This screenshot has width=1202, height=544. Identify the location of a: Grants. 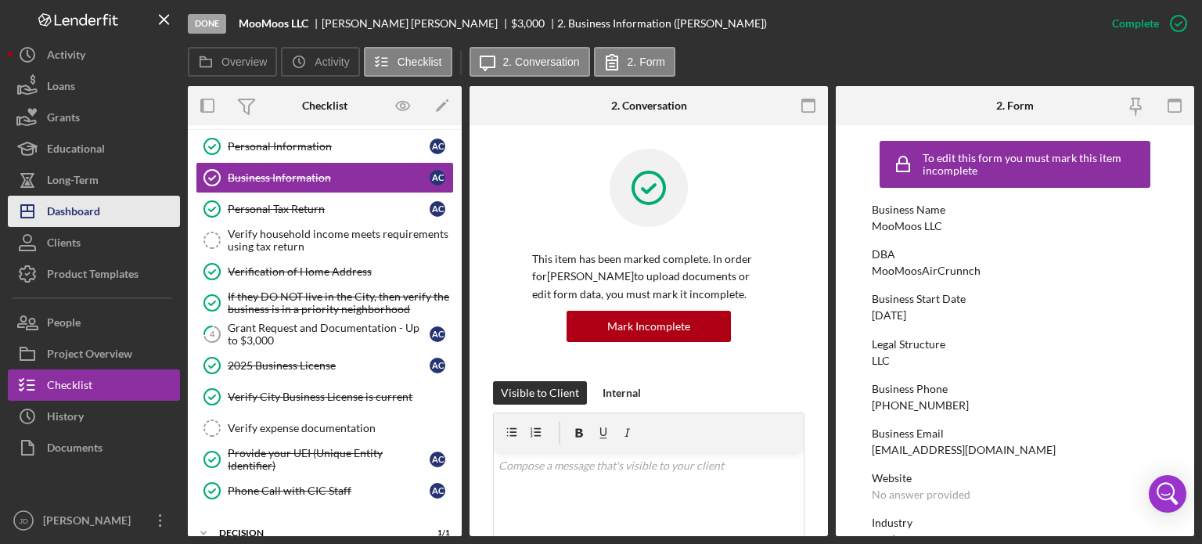
(94, 117).